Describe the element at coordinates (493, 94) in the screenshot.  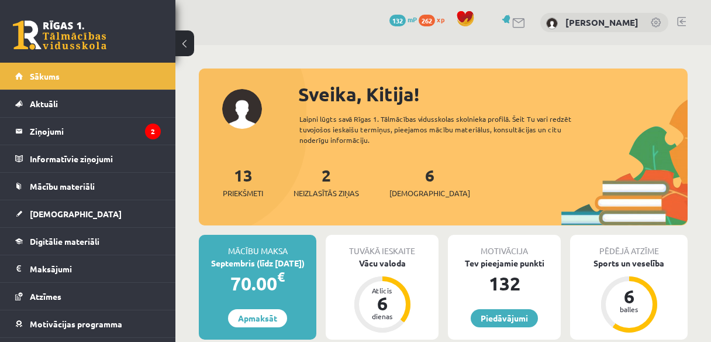
I see `div: Sveika, Kitija!` at that location.